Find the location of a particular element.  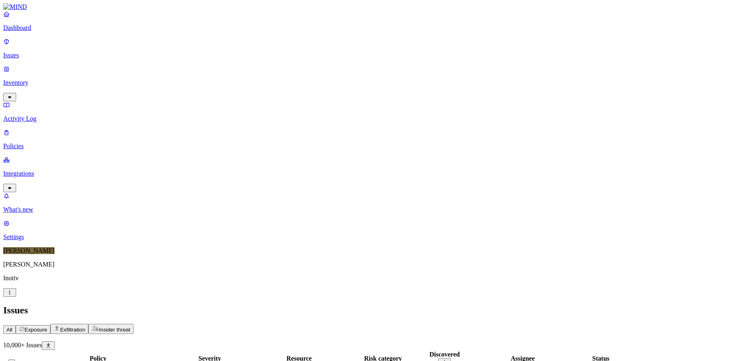

p: Issues is located at coordinates (376, 55).